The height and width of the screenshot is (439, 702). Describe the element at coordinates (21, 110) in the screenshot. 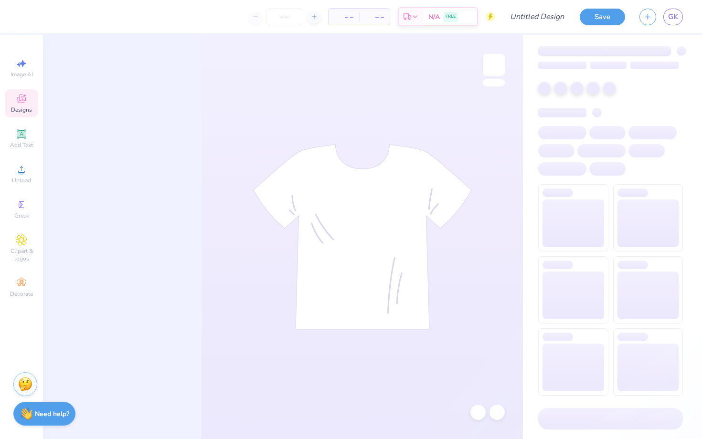

I see `span: Designs` at that location.